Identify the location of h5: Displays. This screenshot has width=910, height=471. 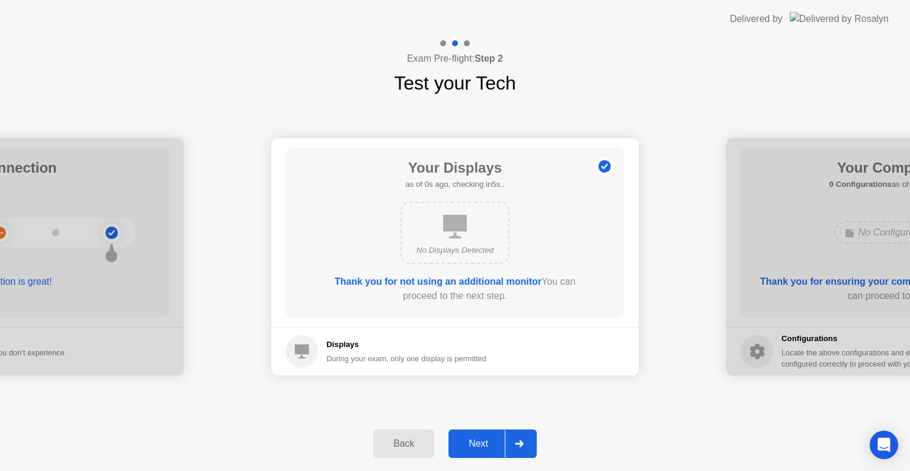
(407, 344).